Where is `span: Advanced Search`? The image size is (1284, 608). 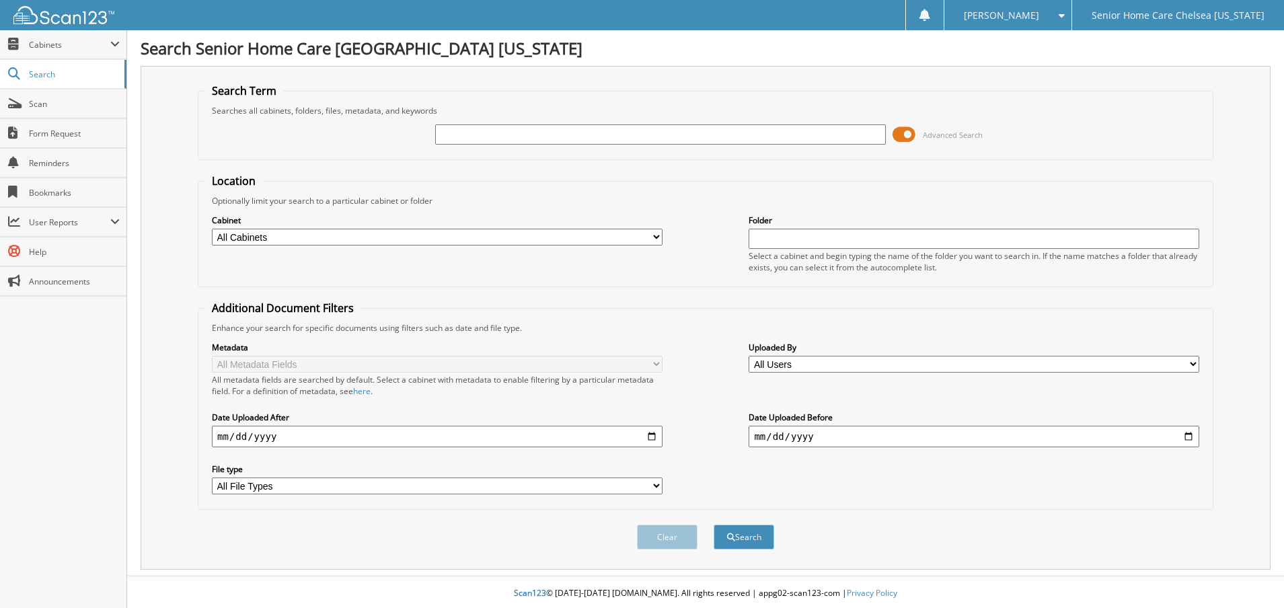
span: Advanced Search is located at coordinates (952, 134).